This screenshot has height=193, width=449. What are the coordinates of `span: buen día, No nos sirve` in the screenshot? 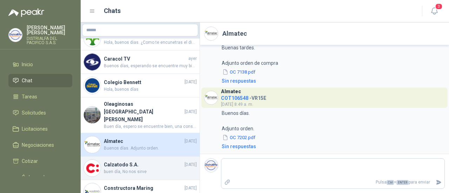 It's located at (150, 172).